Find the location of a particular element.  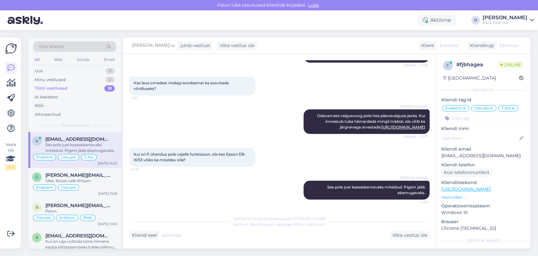

span: b is located at coordinates (37, 207).